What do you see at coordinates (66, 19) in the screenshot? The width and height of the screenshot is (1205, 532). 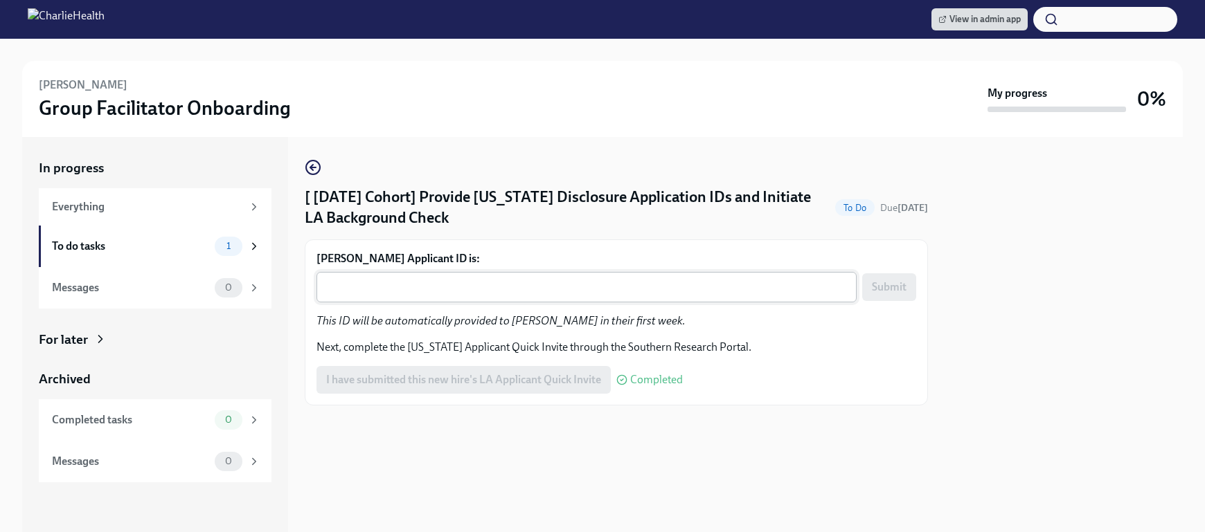 I see `img: CharlieHealth` at bounding box center [66, 19].